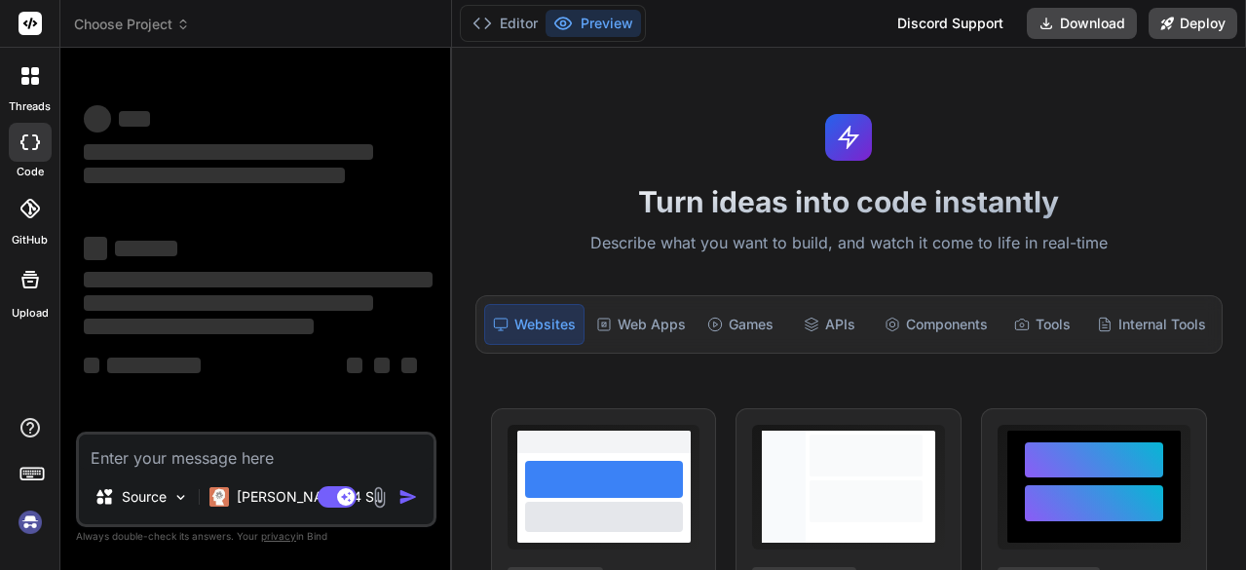 The image size is (1246, 570). What do you see at coordinates (830, 324) in the screenshot?
I see `div: APIs` at bounding box center [830, 324].